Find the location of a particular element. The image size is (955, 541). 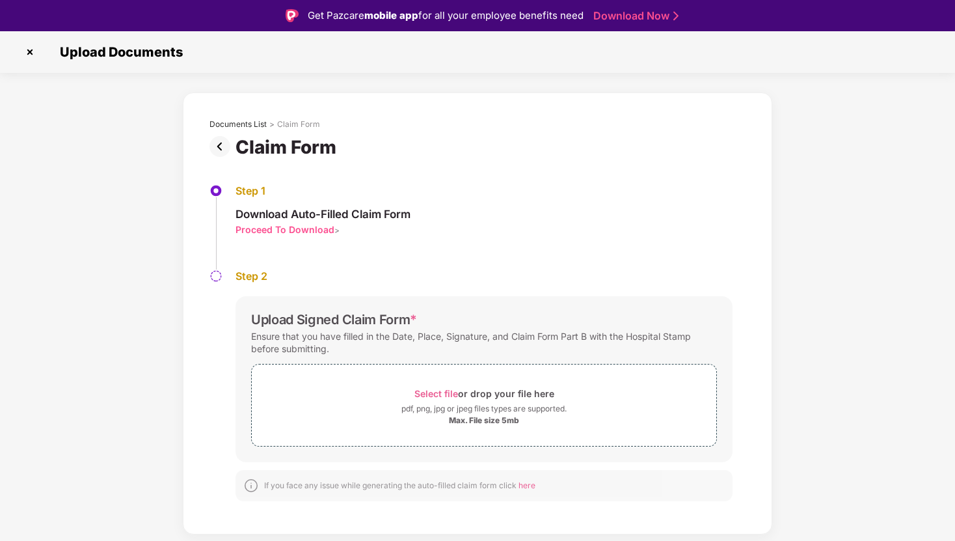

img: Logo is located at coordinates (292, 16).